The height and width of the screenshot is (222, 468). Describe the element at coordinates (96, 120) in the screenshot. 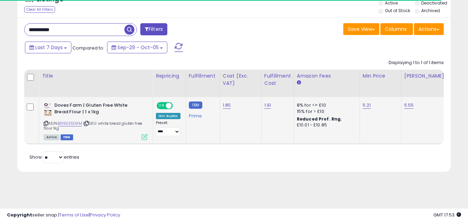

I see `div: ASIN:` at that location.